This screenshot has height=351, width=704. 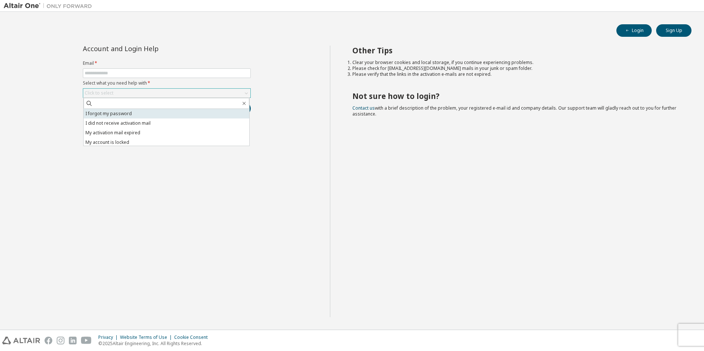 I want to click on p: © 2025 Altair Engineering, Inc. All Rights Reserved., so click(x=155, y=344).